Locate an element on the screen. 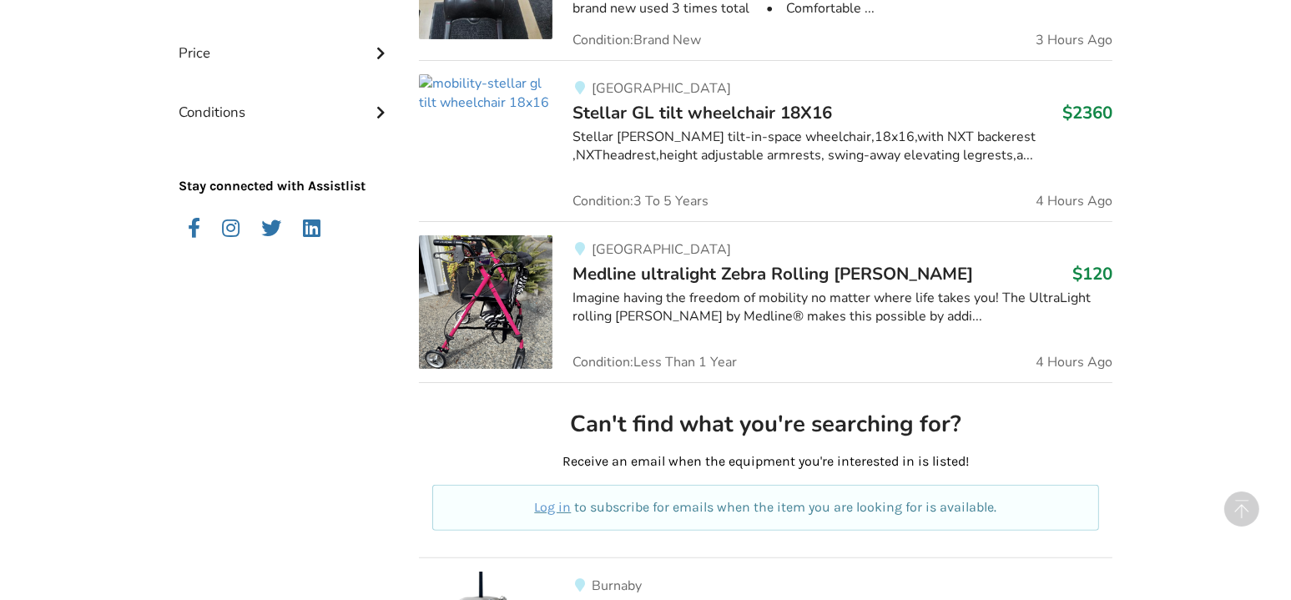 The height and width of the screenshot is (600, 1291). h2: Can't find what you're searching for? is located at coordinates (765, 424).